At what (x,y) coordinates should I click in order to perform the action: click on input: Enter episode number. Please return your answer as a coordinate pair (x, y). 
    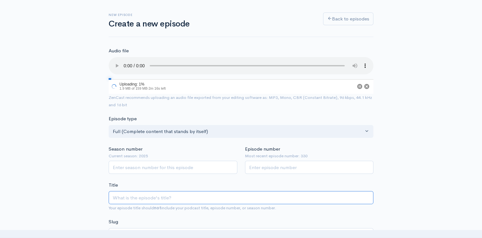
    Looking at the image, I should click on (309, 167).